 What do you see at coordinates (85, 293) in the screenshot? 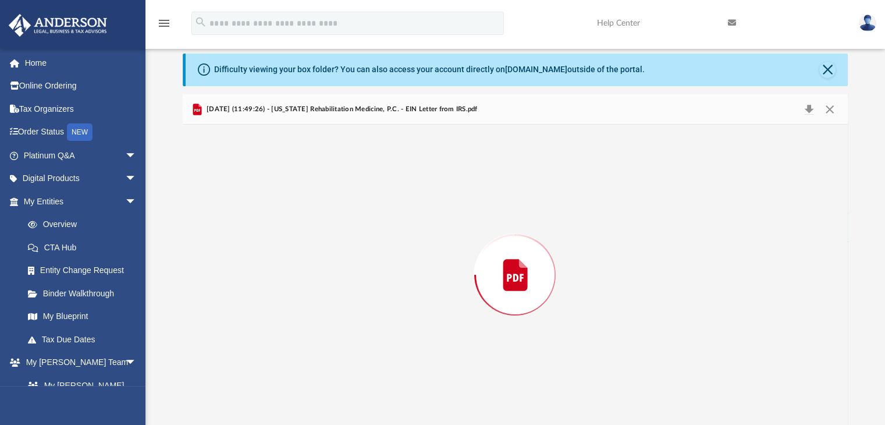
I see `a: Binder Walkthrough` at bounding box center [85, 293].